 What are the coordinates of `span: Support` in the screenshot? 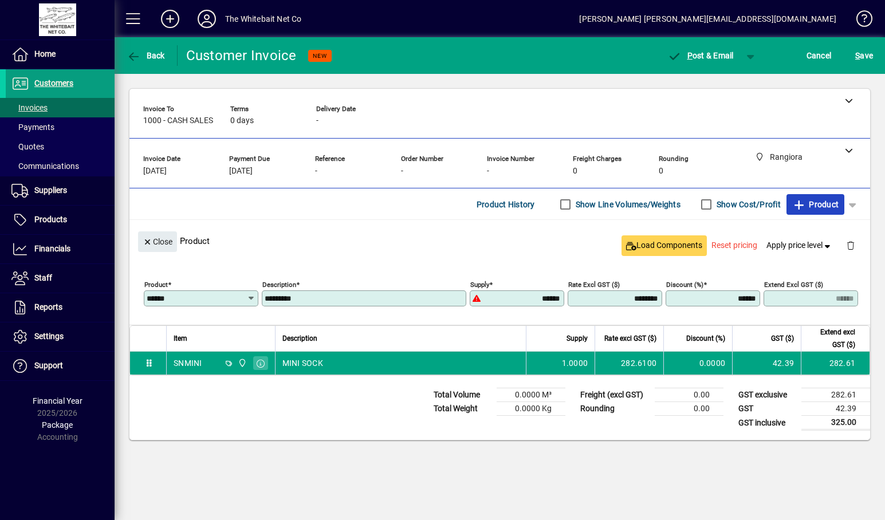 It's located at (49, 365).